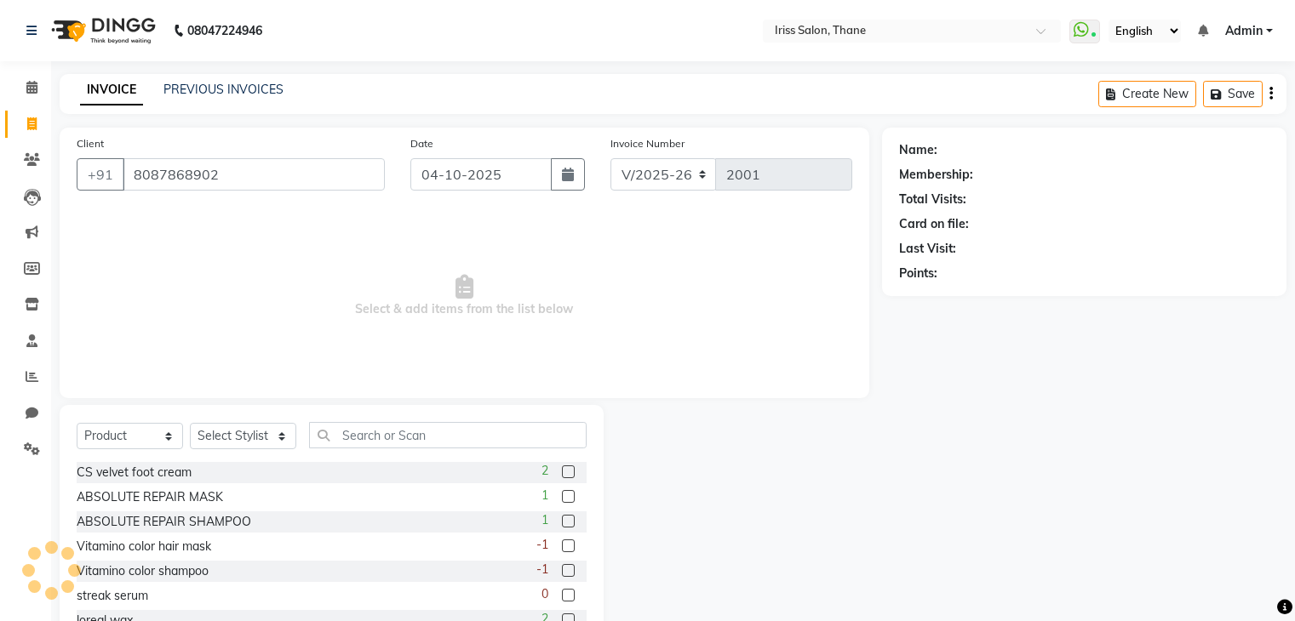 The height and width of the screenshot is (621, 1295). Describe the element at coordinates (254, 174) in the screenshot. I see `input: Search by Name/Mobile/Email/Code` at that location.